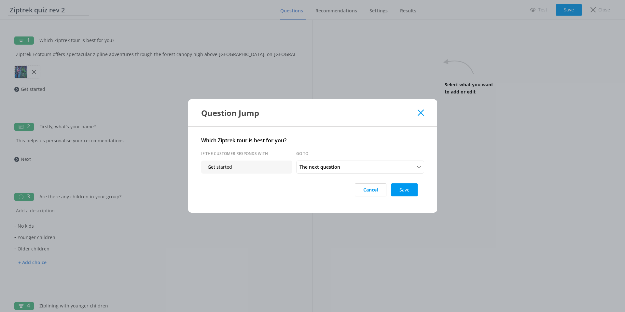 The width and height of the screenshot is (625, 312). Describe the element at coordinates (247, 167) in the screenshot. I see `p: Get started` at that location.